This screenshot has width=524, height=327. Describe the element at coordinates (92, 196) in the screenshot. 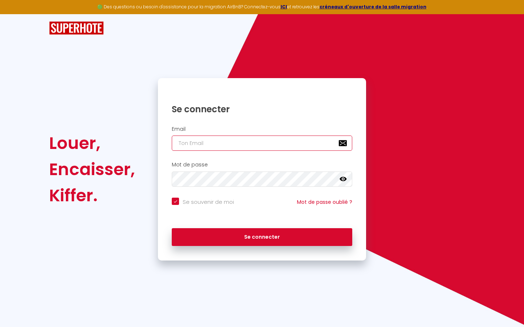

I see `div: Kiffer.` at that location.